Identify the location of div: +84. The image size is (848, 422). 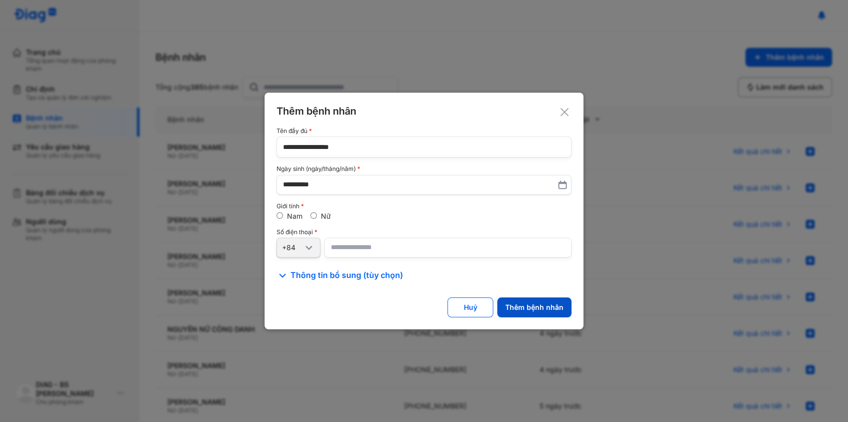
(293, 248).